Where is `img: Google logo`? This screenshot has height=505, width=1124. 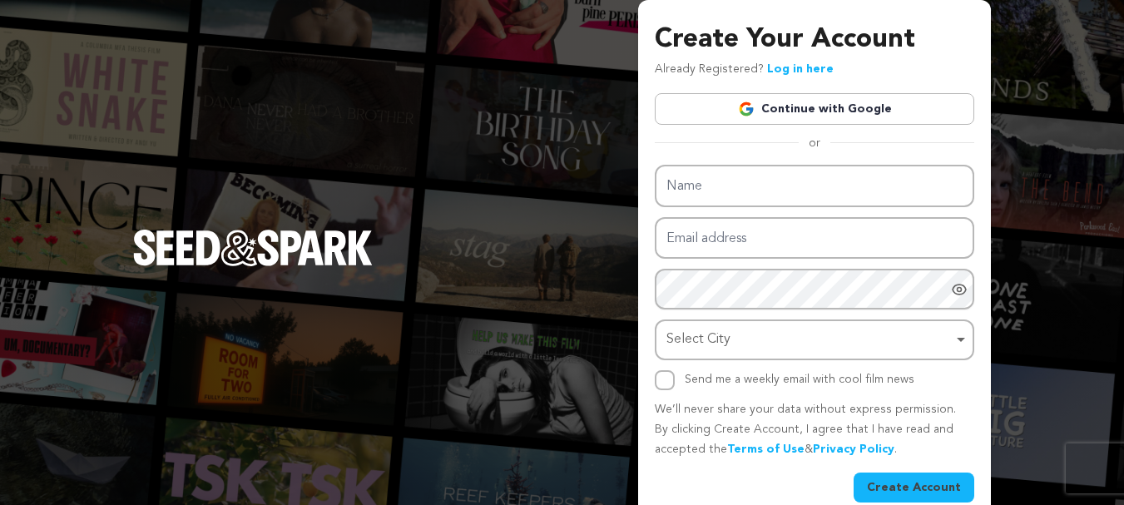
img: Google logo is located at coordinates (746, 109).